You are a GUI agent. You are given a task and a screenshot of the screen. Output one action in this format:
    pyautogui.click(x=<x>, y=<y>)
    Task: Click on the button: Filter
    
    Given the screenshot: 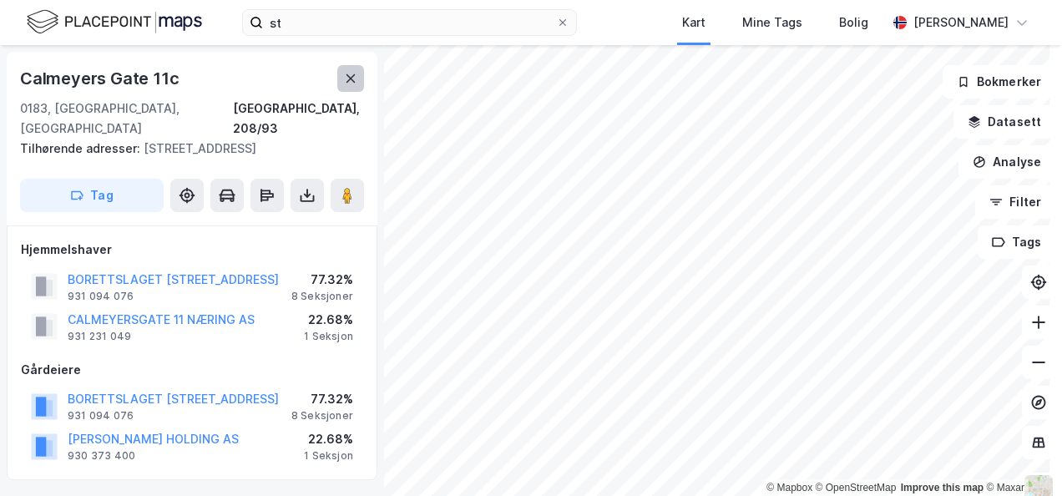 What is the action you would take?
    pyautogui.click(x=1015, y=202)
    